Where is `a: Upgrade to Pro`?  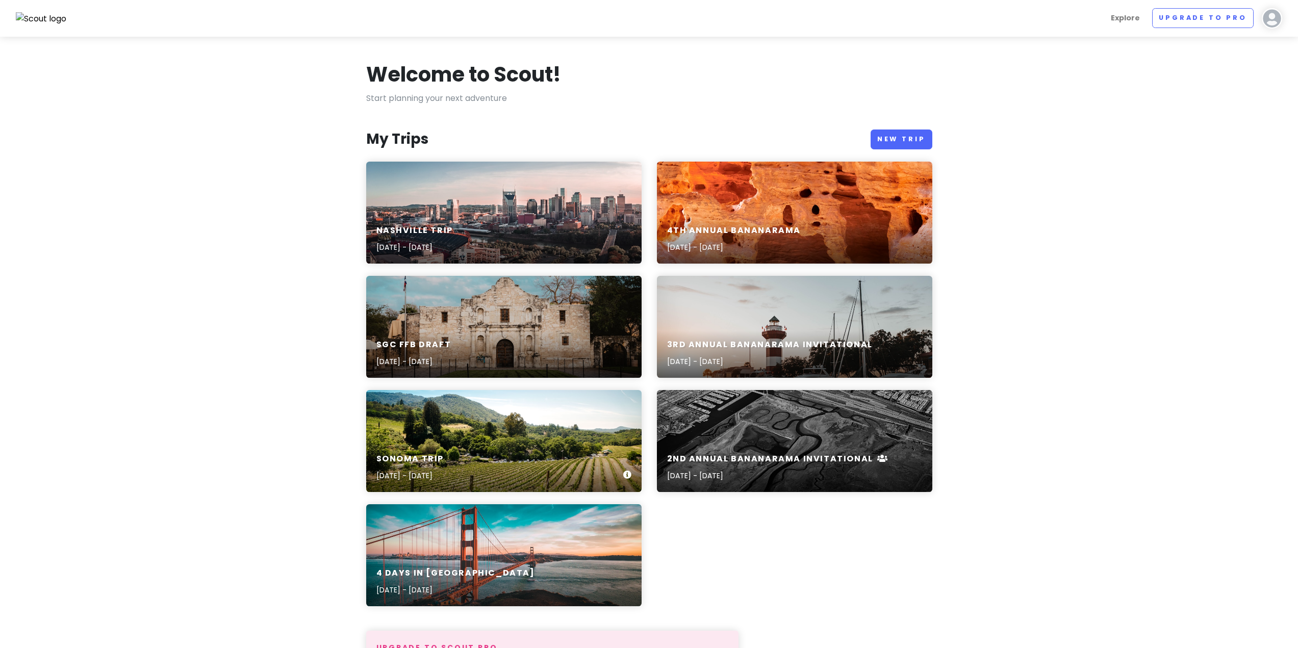 a: Upgrade to Pro is located at coordinates (1203, 18).